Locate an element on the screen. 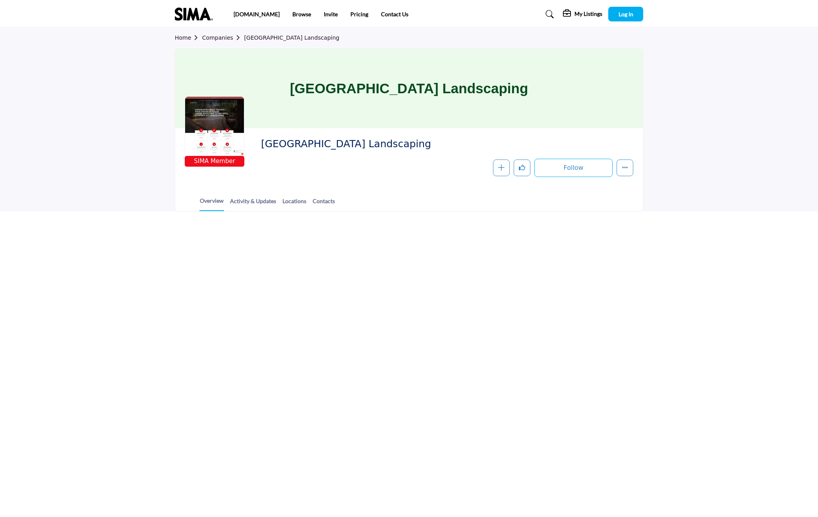 The width and height of the screenshot is (818, 517). button: Follow is located at coordinates (573, 168).